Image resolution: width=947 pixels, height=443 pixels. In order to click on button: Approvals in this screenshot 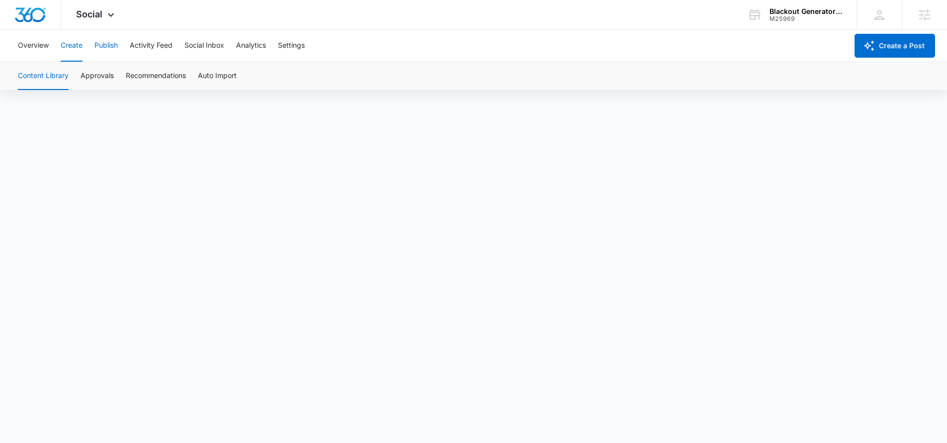, I will do `click(97, 76)`.